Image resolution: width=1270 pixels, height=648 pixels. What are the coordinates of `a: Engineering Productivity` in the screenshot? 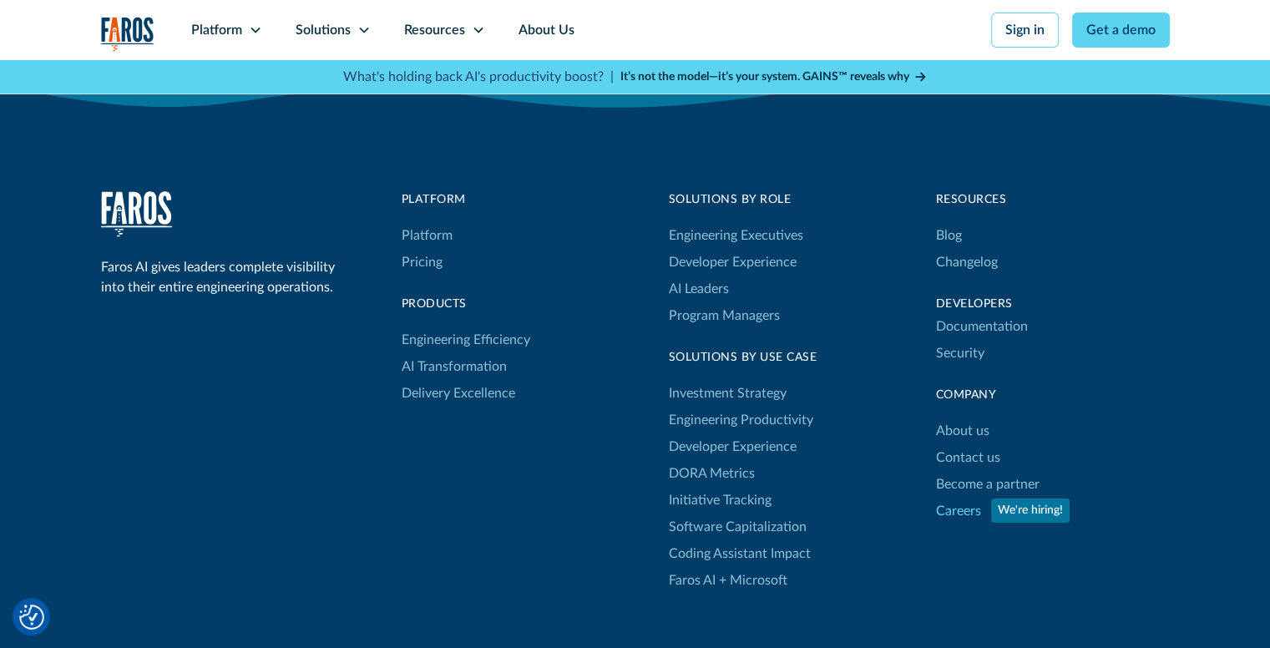 It's located at (740, 420).